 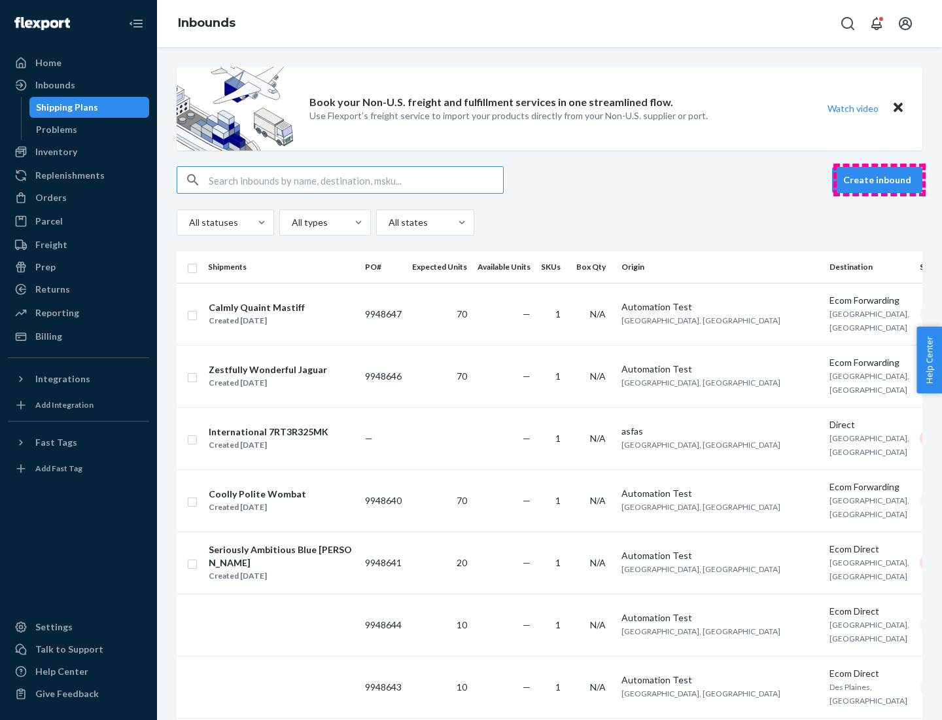 What do you see at coordinates (49, 221) in the screenshot?
I see `div: Parcel` at bounding box center [49, 221].